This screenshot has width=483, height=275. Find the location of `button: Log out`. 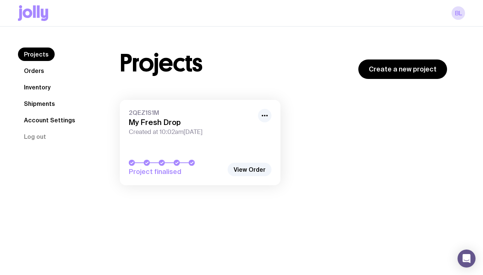

button: Log out is located at coordinates (35, 137).